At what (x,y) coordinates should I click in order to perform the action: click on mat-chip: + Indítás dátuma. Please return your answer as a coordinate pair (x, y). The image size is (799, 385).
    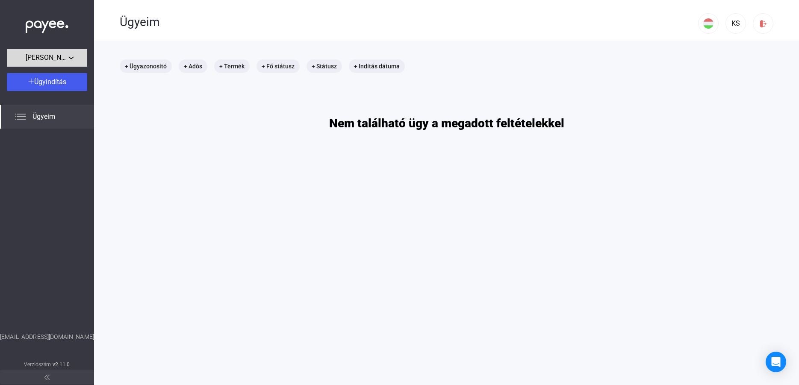
    Looking at the image, I should click on (377, 66).